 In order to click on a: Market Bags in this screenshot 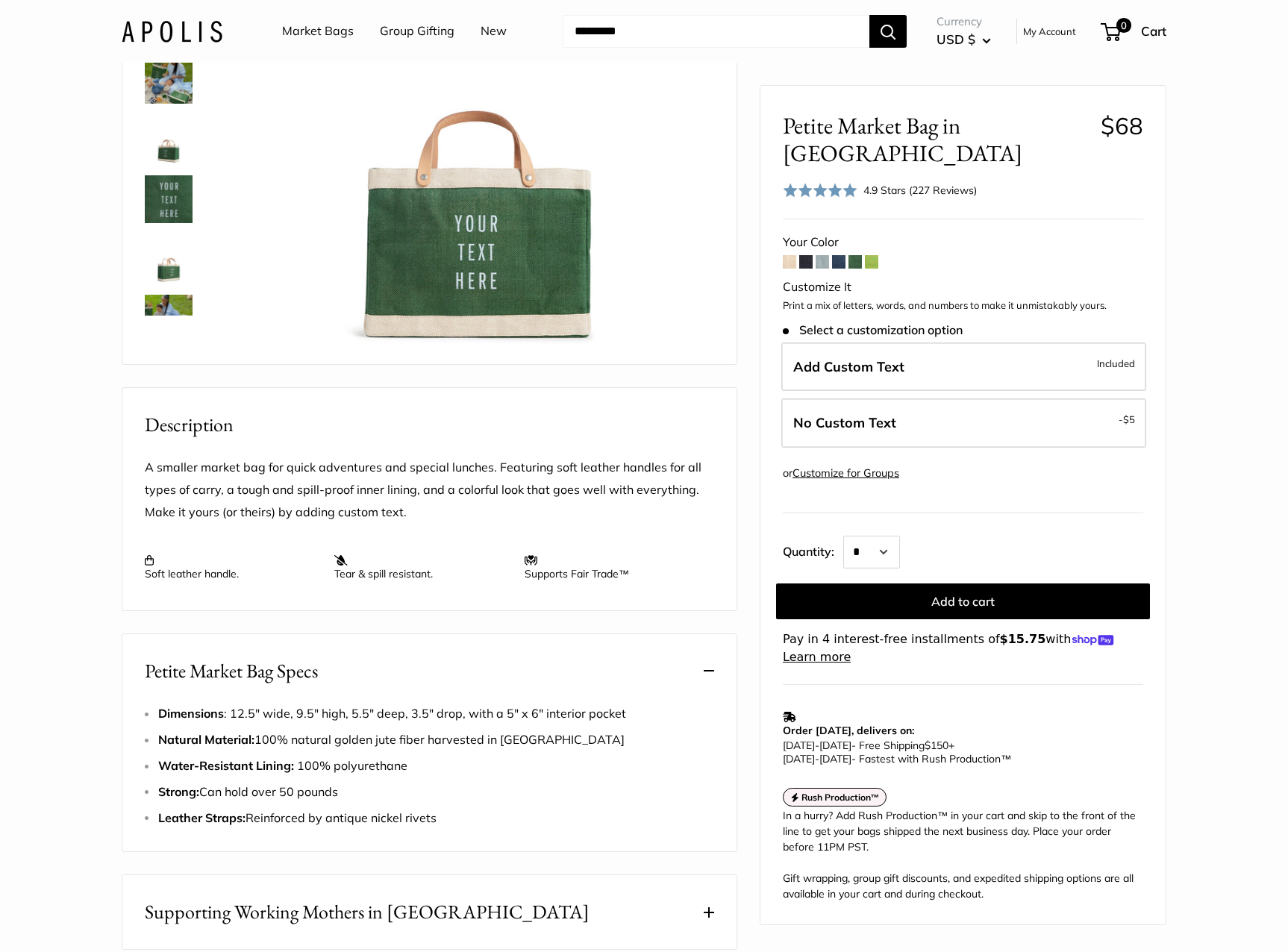, I will do `click(318, 31)`.